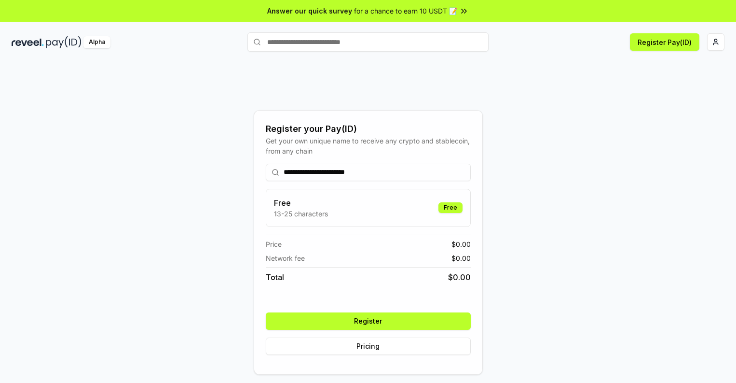  What do you see at coordinates (301, 213) in the screenshot?
I see `p: 13-25 characters` at bounding box center [301, 213].